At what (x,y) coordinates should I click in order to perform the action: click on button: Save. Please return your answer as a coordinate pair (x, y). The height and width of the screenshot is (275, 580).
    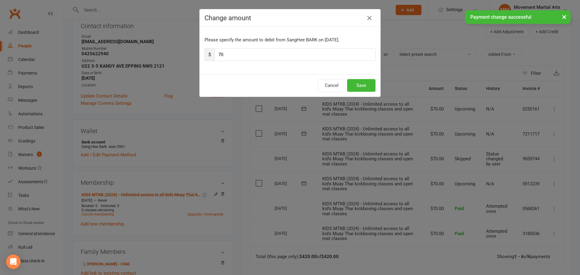
    Looking at the image, I should click on (361, 85).